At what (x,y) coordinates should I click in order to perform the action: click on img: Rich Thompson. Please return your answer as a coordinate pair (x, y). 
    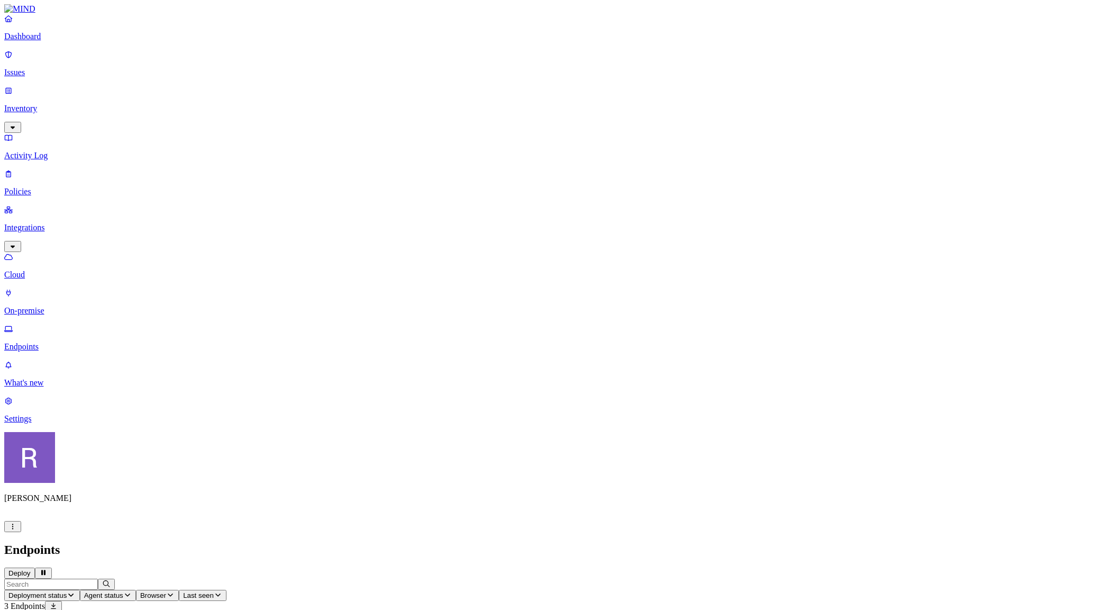
    Looking at the image, I should click on (30, 457).